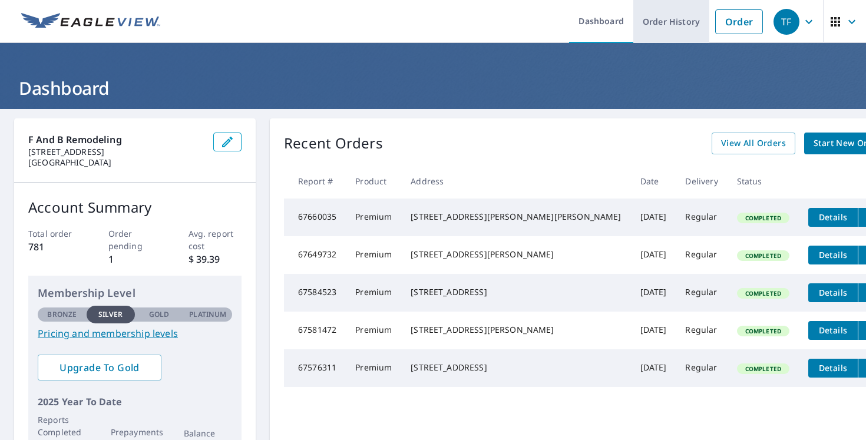 The image size is (866, 440). What do you see at coordinates (654, 181) in the screenshot?
I see `th: Date` at bounding box center [654, 181].